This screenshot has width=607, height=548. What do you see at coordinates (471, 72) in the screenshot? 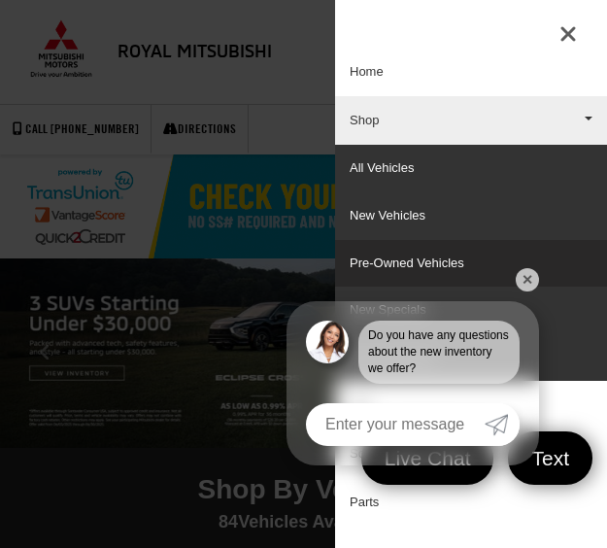
I see `a: Home` at bounding box center [471, 72].